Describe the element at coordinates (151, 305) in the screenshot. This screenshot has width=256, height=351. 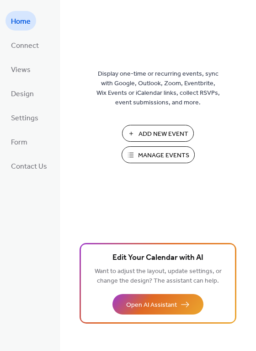
I see `span: Open AI Assistant` at that location.